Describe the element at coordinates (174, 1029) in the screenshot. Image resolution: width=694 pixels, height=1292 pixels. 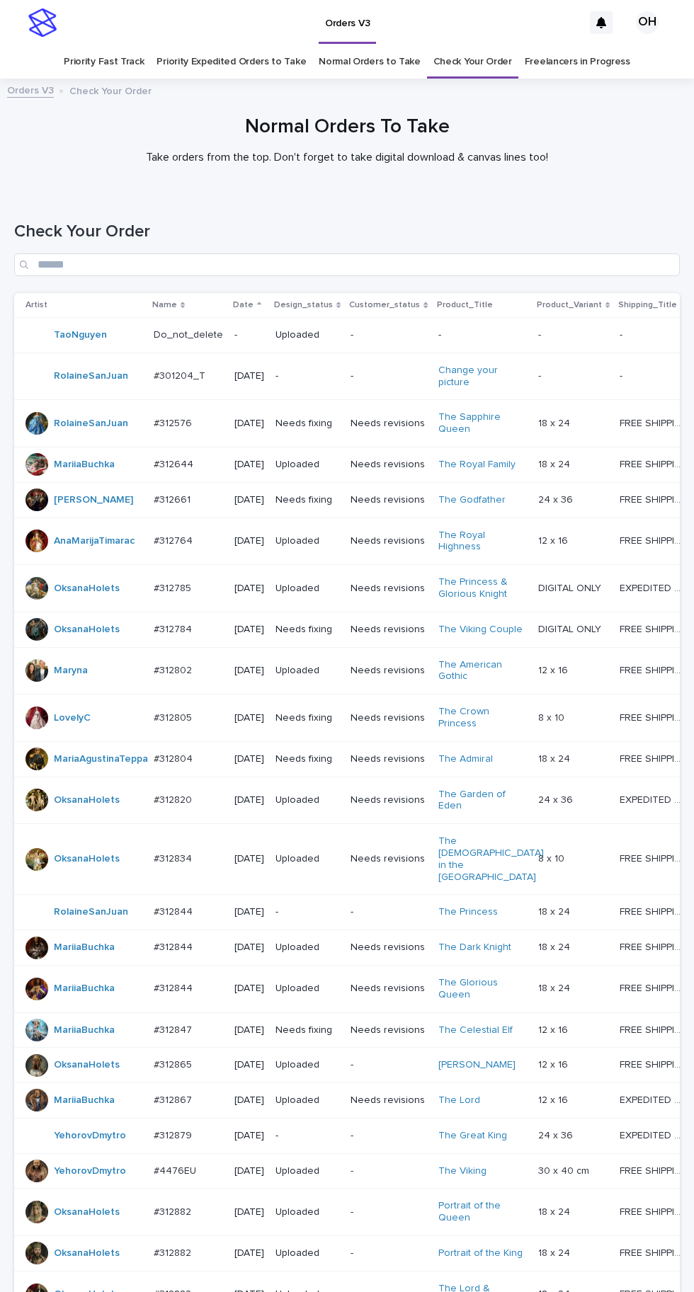
I see `p: #312847` at that location.